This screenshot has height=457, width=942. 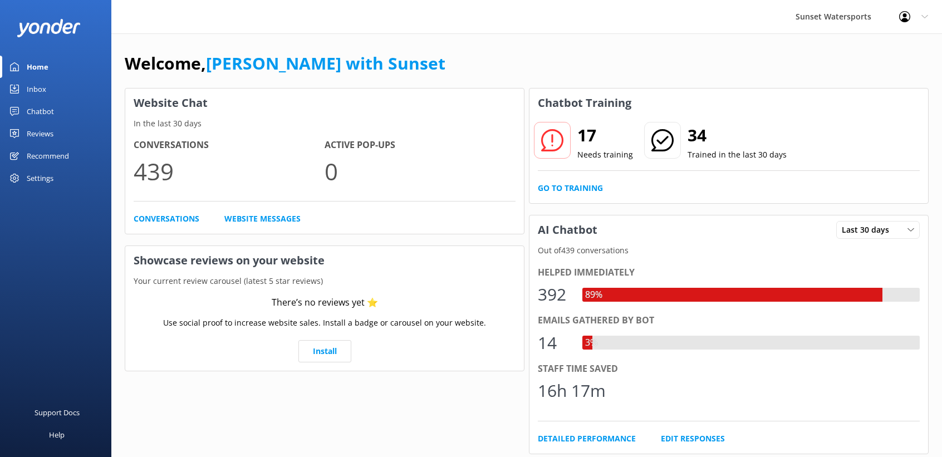 What do you see at coordinates (324, 103) in the screenshot?
I see `h3: Website Chat` at bounding box center [324, 103].